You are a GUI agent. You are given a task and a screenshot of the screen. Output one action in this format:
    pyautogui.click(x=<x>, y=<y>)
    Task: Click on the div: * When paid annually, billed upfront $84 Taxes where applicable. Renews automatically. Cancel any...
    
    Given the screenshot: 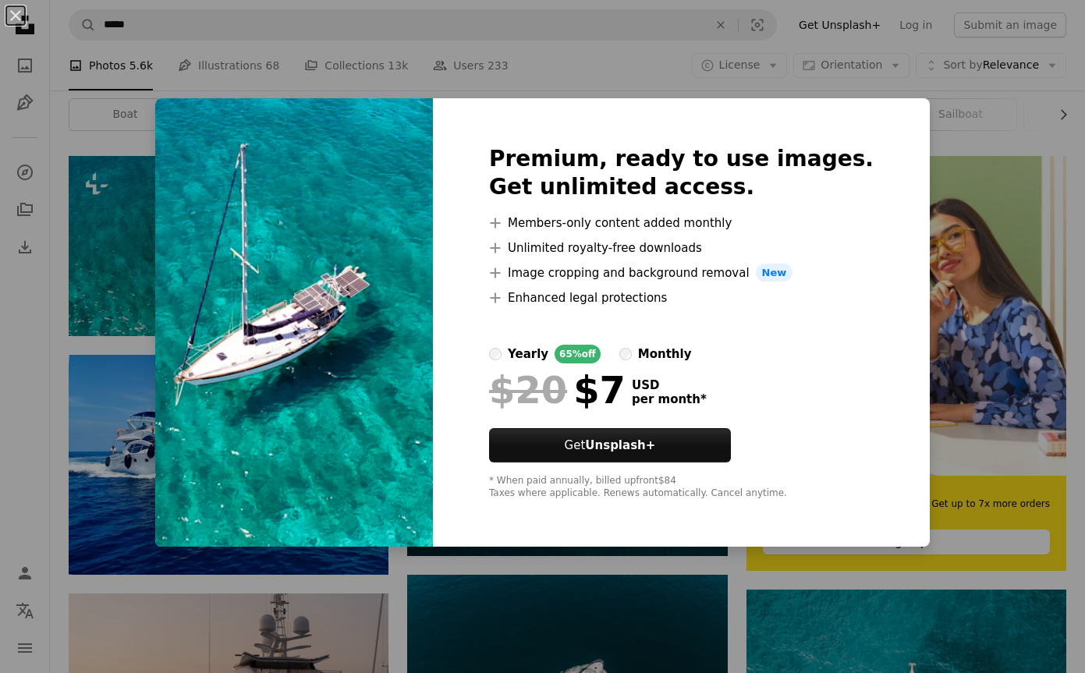 What is the action you would take?
    pyautogui.click(x=681, y=487)
    